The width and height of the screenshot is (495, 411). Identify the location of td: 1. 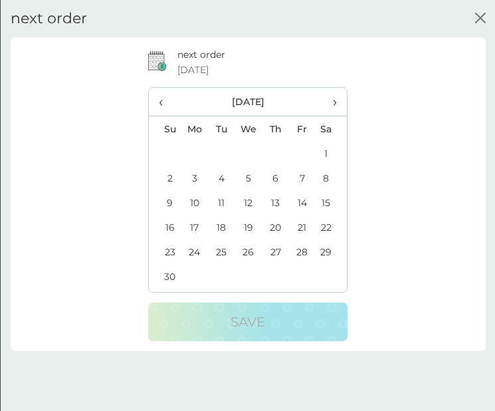
(330, 153).